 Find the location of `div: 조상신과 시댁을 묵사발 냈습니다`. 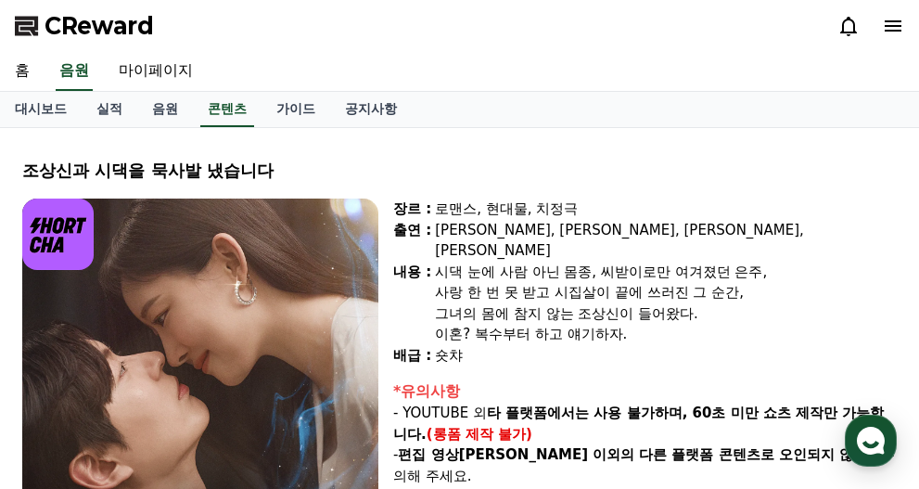

div: 조상신과 시댁을 묵사발 냈습니다 is located at coordinates (459, 171).